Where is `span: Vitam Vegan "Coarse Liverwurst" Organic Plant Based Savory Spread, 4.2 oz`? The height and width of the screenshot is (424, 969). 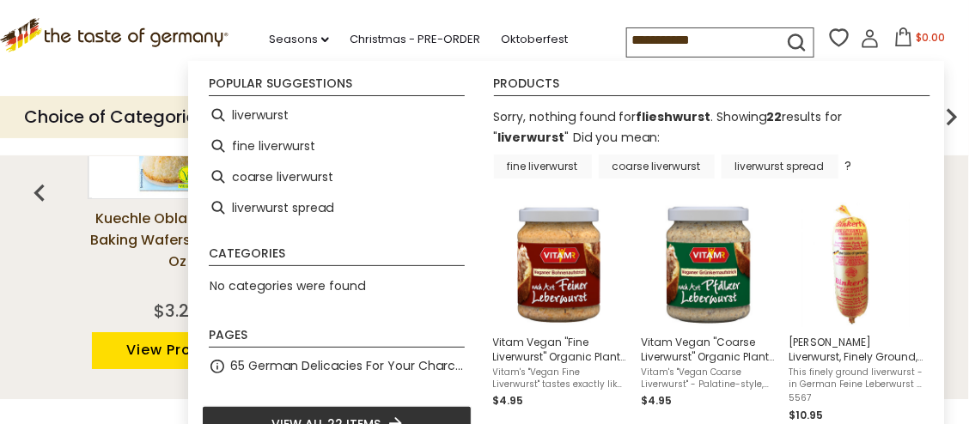
span: Vitam Vegan "Coarse Liverwurst" Organic Plant Based Savory Spread, 4.2 oz is located at coordinates (708, 350).